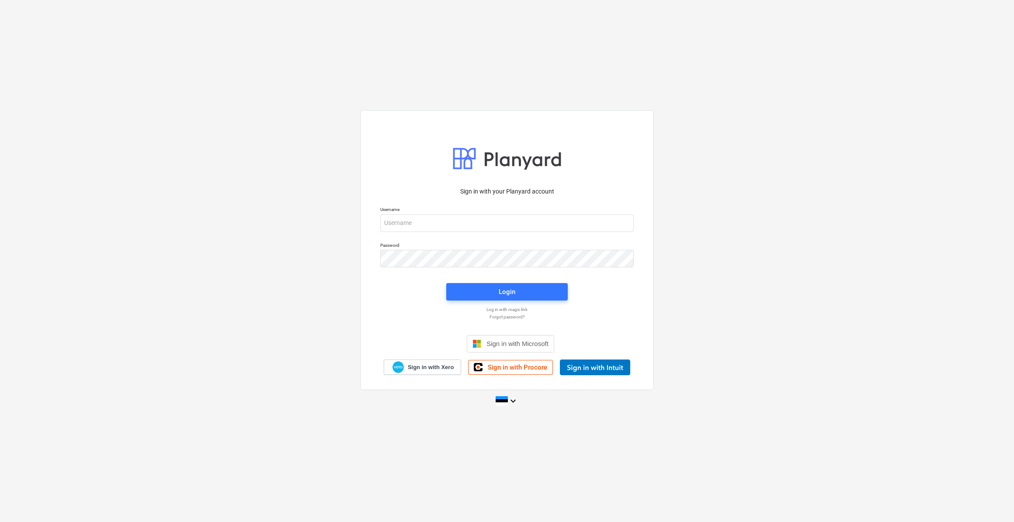 The width and height of the screenshot is (1014, 522). Describe the element at coordinates (507, 317) in the screenshot. I see `p: Forgot password?` at that location.